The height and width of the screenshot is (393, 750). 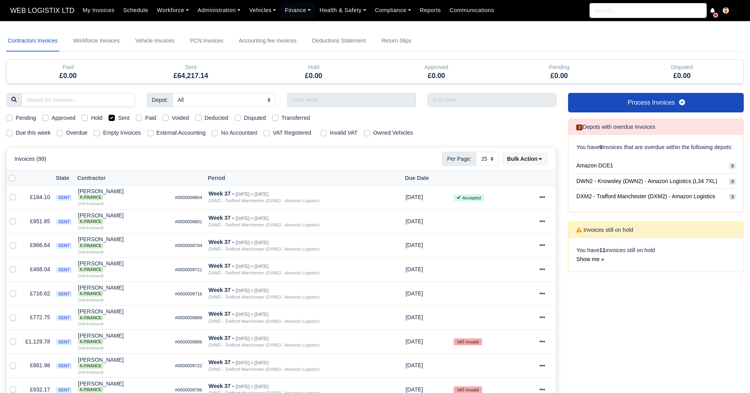 What do you see at coordinates (648, 11) in the screenshot?
I see `input: Search...` at bounding box center [648, 11].